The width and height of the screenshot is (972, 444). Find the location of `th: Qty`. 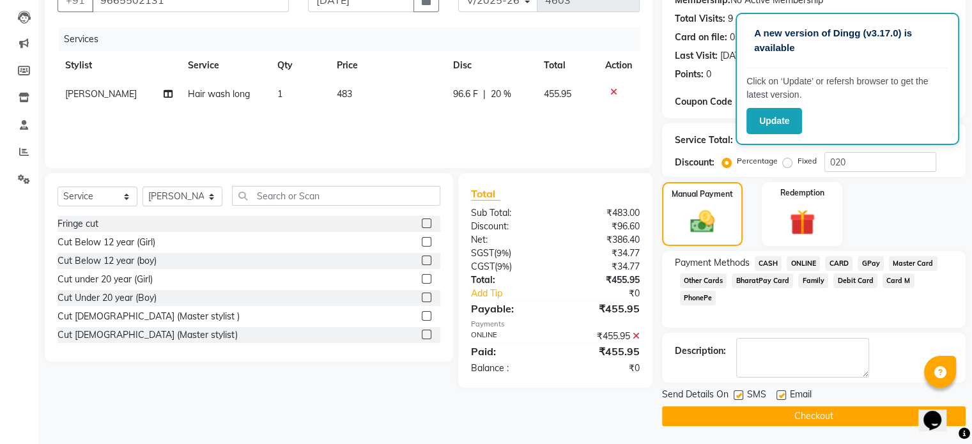

th: Qty is located at coordinates (299, 65).